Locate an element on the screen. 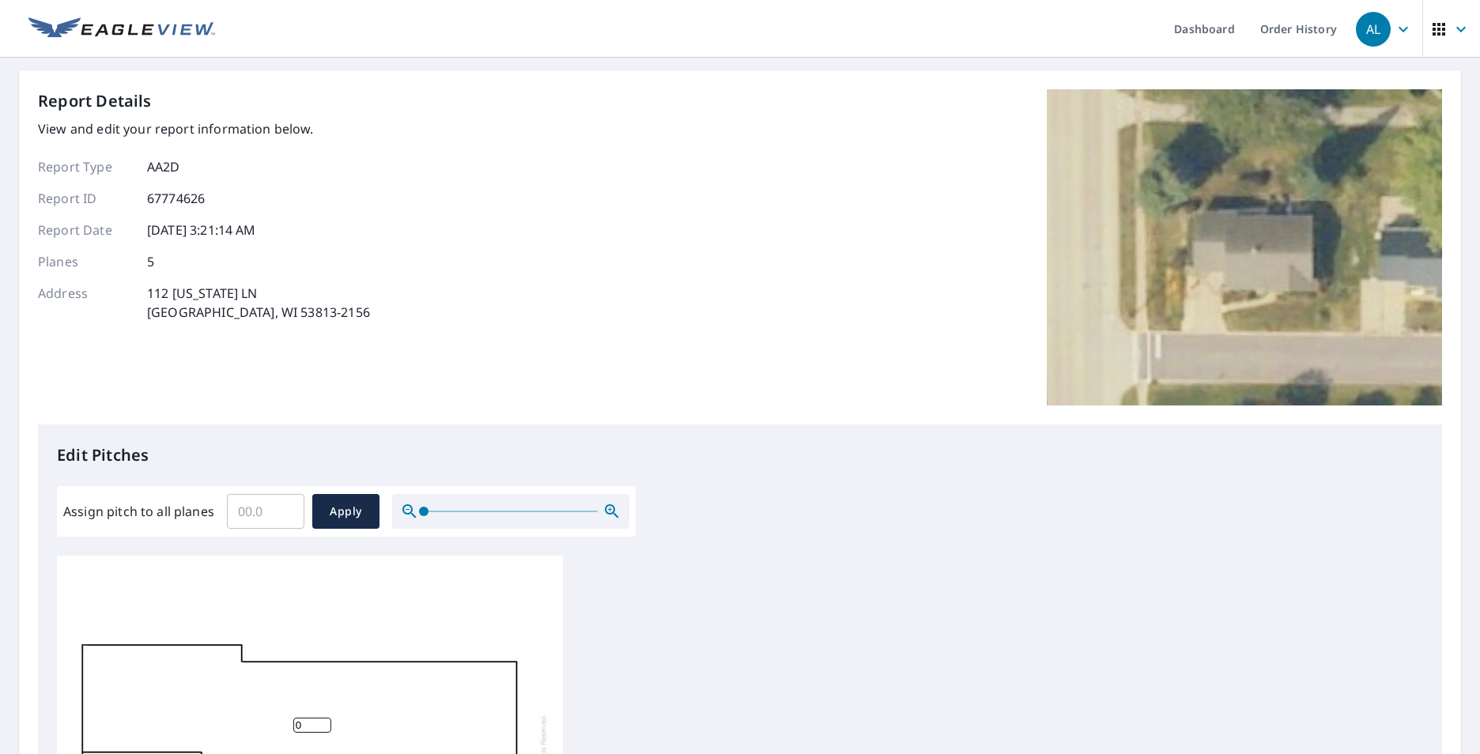 The width and height of the screenshot is (1480, 754). img: Top image is located at coordinates (1245, 248).